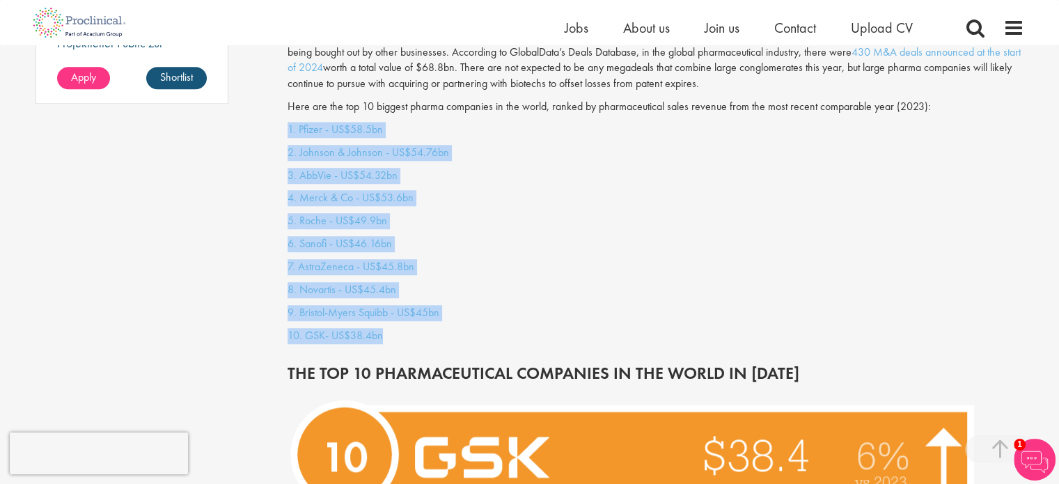 Image resolution: width=1059 pixels, height=484 pixels. What do you see at coordinates (84, 78) in the screenshot?
I see `a: Apply` at bounding box center [84, 78].